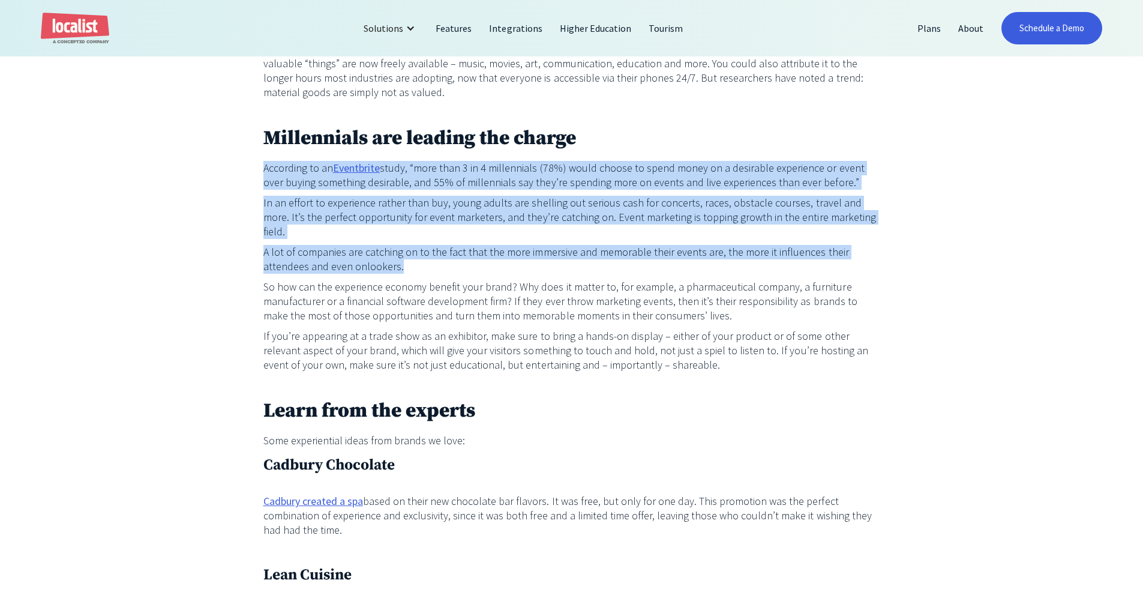 The width and height of the screenshot is (1143, 595). I want to click on p: If you’re appearing at a trade show as an exhibitor, make sure to bring a hands-on display – eith..., so click(572, 350).